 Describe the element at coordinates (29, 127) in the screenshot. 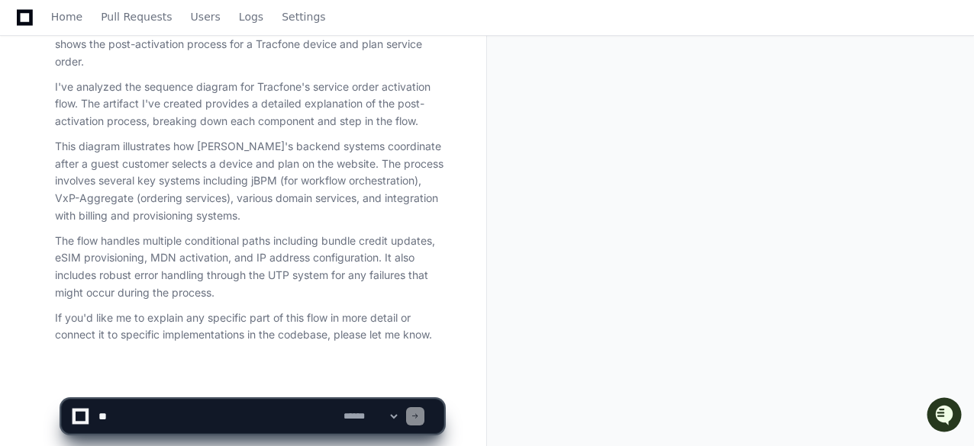

I see `img: 1756235613930-3d25f9e4-fa56-45dd-b3ad-e072dfbd1548` at that location.